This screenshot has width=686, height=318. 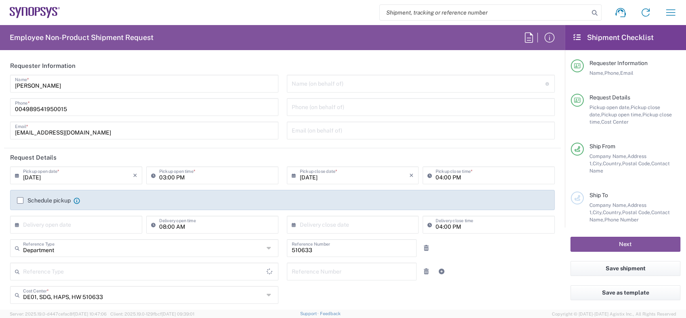 I want to click on h2: Employee Non-Product Shipment Request, so click(x=82, y=38).